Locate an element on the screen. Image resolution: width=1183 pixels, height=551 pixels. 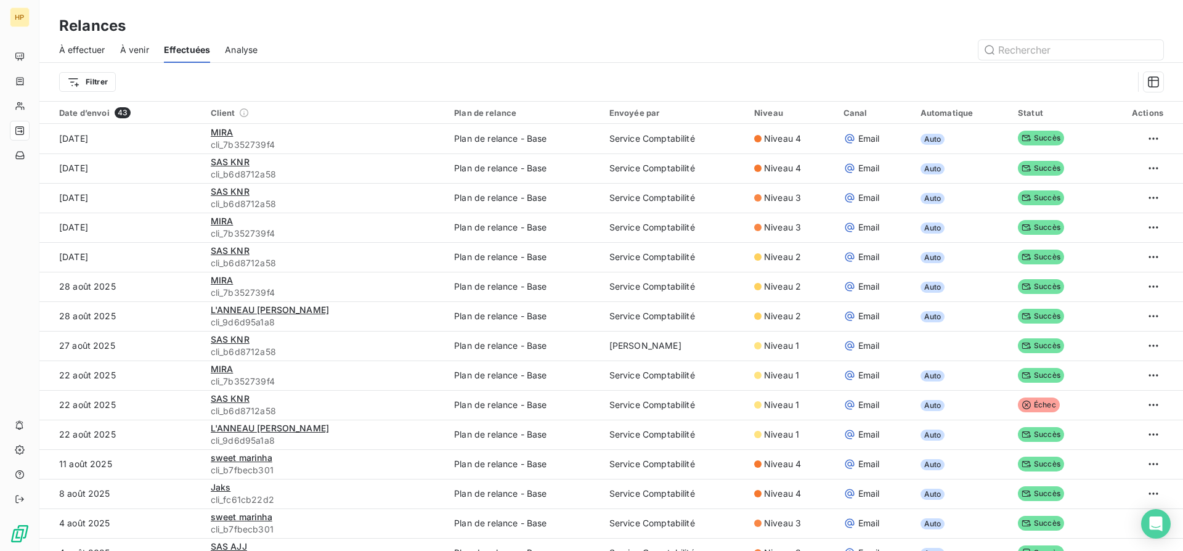
td: 4 août 2025 is located at coordinates (121, 523).